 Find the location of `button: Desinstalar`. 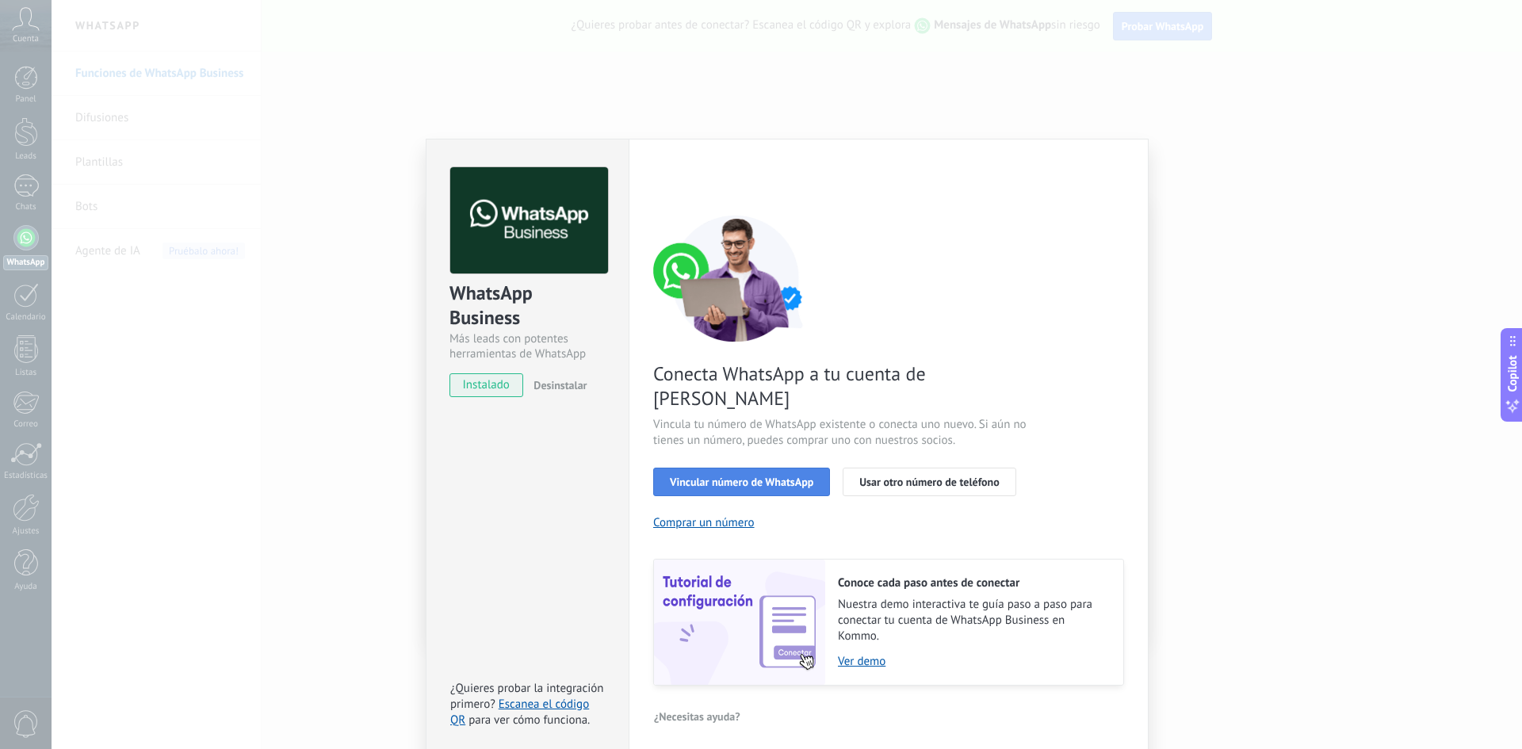

button: Desinstalar is located at coordinates (556, 385).